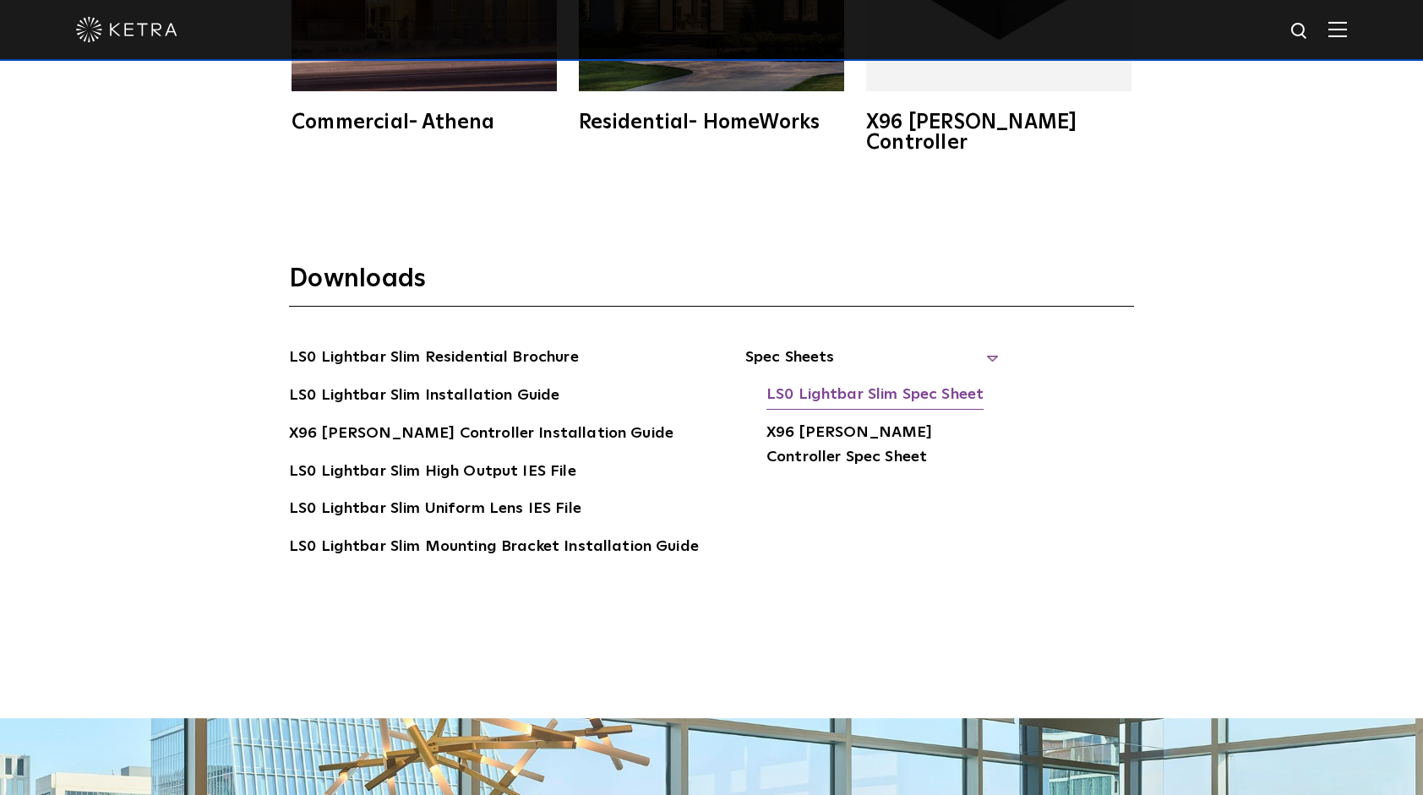 The image size is (1423, 795). What do you see at coordinates (874, 396) in the screenshot?
I see `a: LS0 Lightbar Slim Spec Sheet` at bounding box center [874, 396].